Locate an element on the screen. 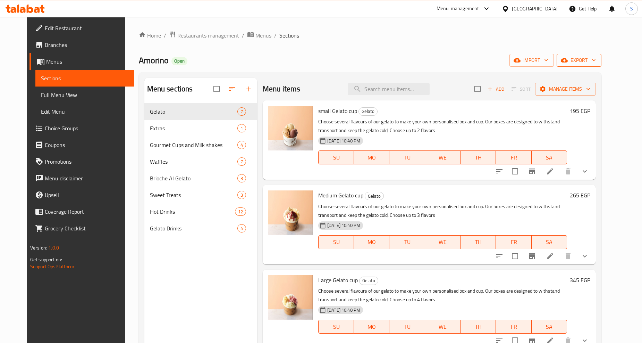  span: Sweet Treats is located at coordinates (194, 195).